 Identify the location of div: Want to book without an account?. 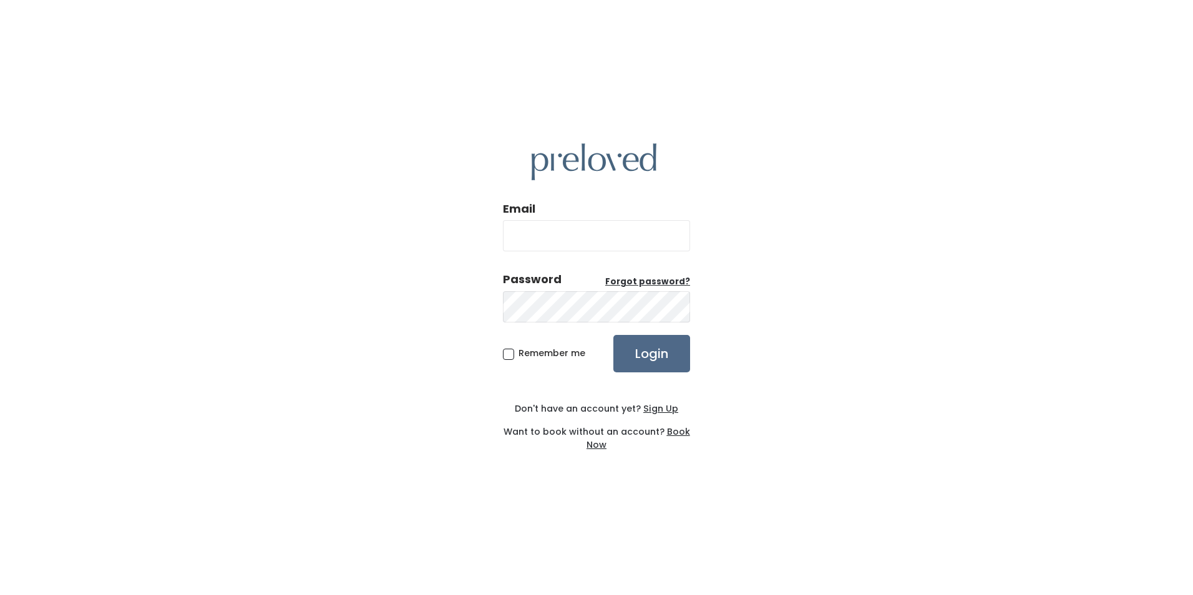
(596, 434).